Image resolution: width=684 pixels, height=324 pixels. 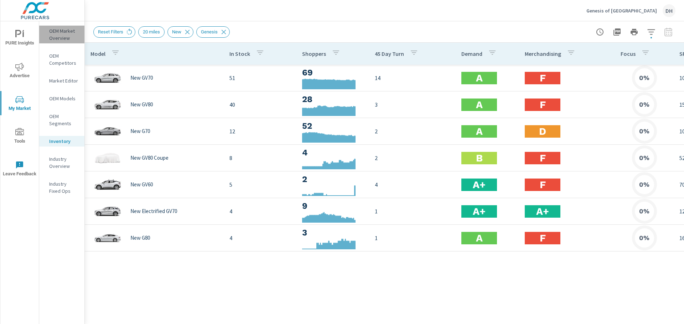 What do you see at coordinates (62, 120) in the screenshot?
I see `div: OEM Segments` at bounding box center [62, 120].